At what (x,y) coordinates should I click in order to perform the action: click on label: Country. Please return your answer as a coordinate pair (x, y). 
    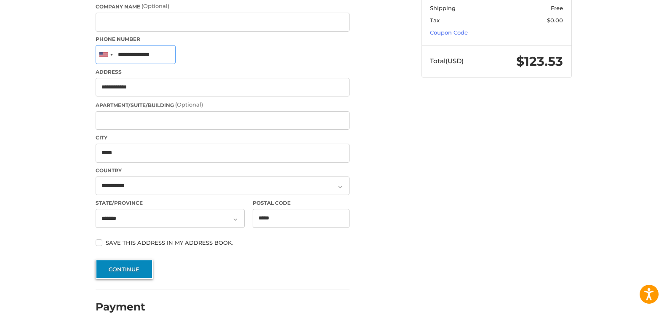
    Looking at the image, I should click on (222, 171).